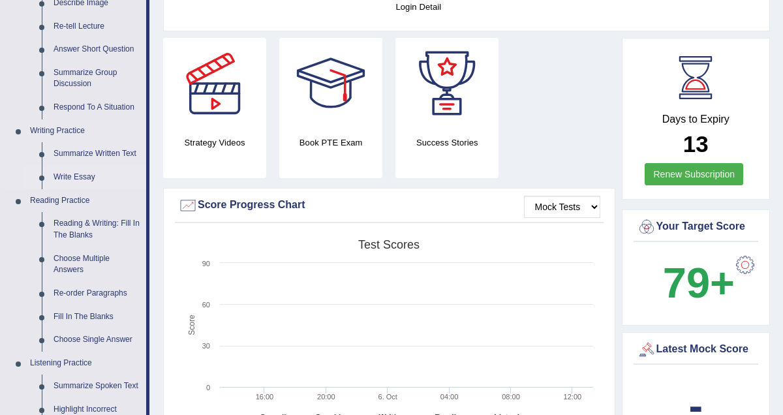 Image resolution: width=783 pixels, height=415 pixels. I want to click on text: 08:00, so click(511, 397).